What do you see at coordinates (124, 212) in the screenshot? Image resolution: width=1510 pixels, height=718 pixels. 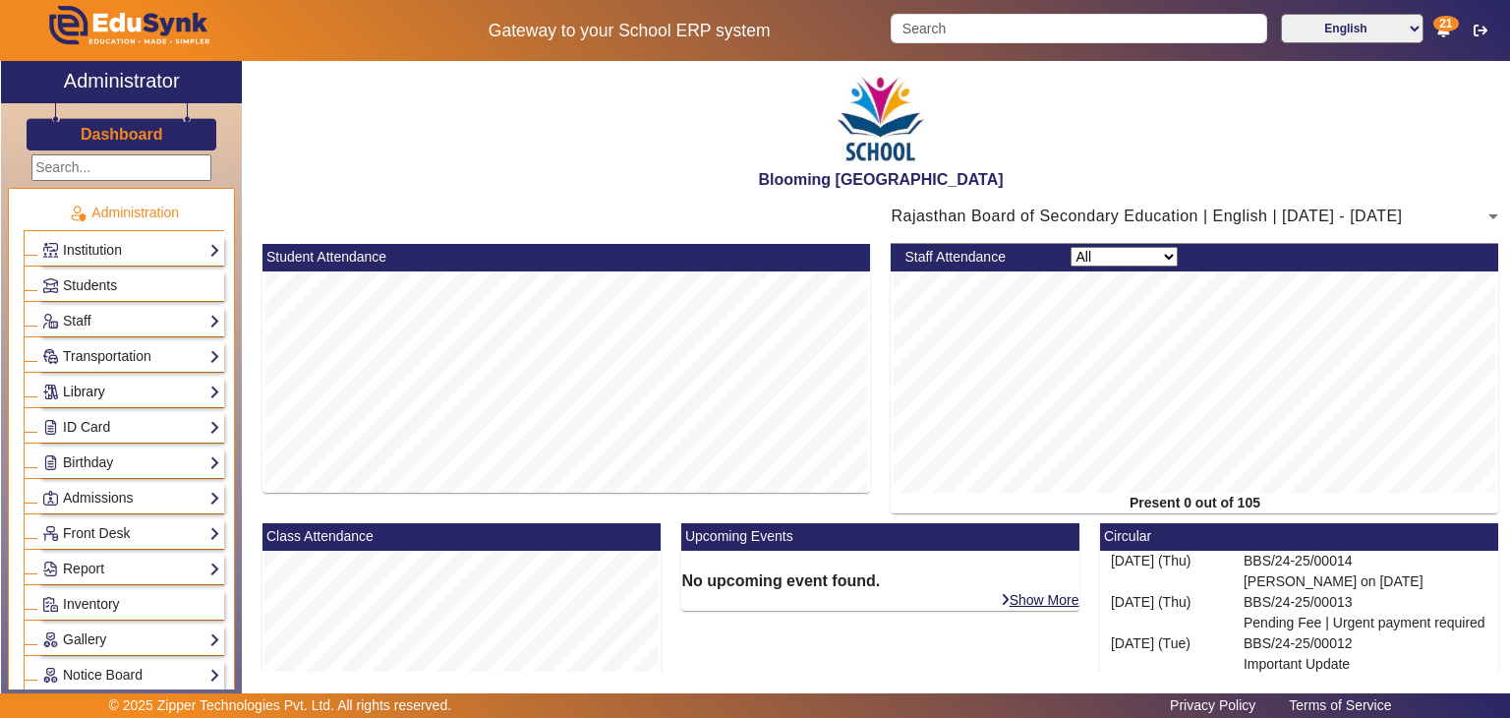 I see `p: Administration` at bounding box center [124, 212].